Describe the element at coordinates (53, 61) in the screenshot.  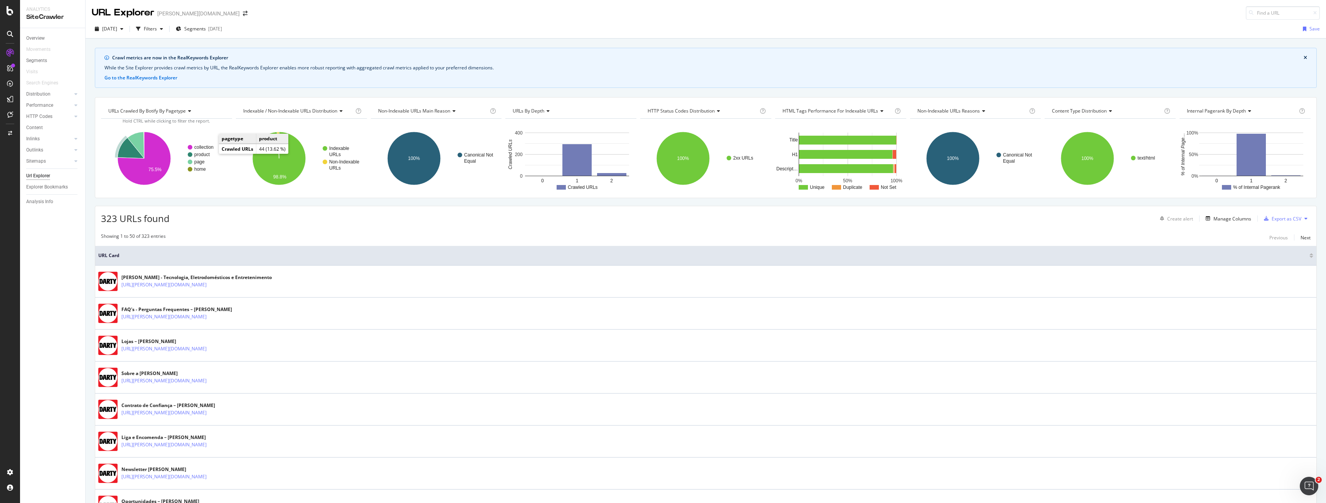
I see `a: Segments` at that location.